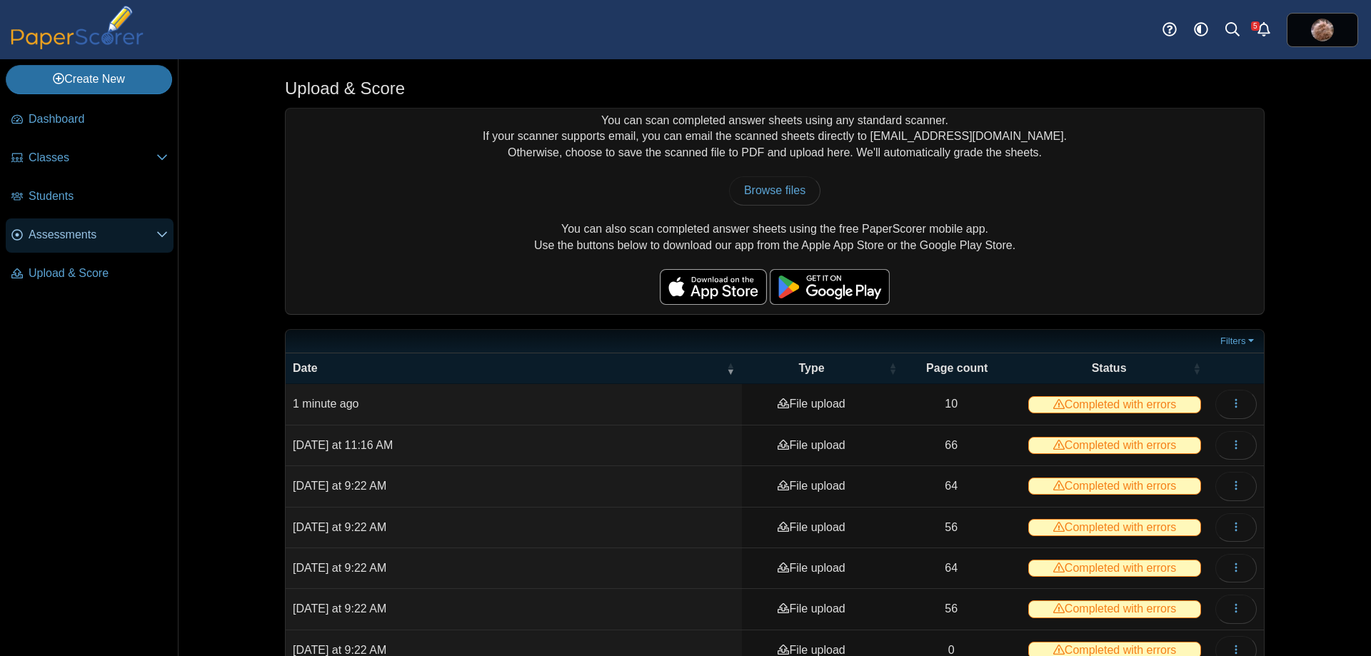 The image size is (1371, 656). Describe the element at coordinates (893, 368) in the screenshot. I see `span: Page count : Activate to sort` at that location.